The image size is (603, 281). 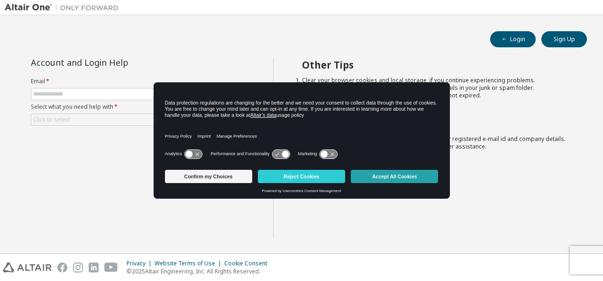 What do you see at coordinates (139, 107) in the screenshot?
I see `label: Select what you need help with` at bounding box center [139, 107].